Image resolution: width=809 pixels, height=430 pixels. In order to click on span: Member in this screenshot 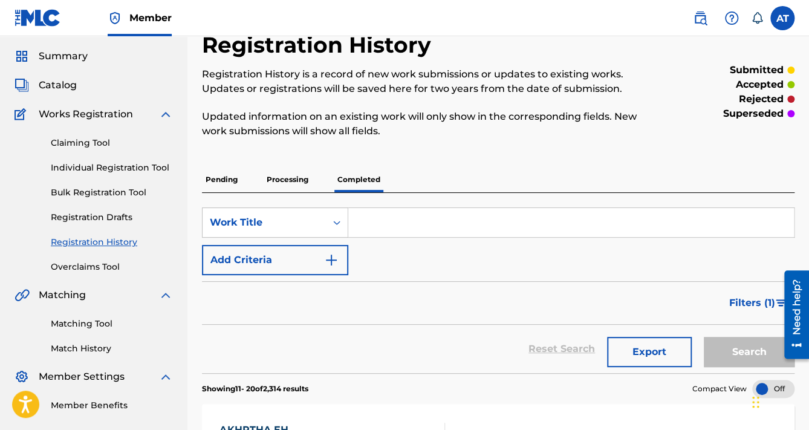, I will do `click(151, 18)`.